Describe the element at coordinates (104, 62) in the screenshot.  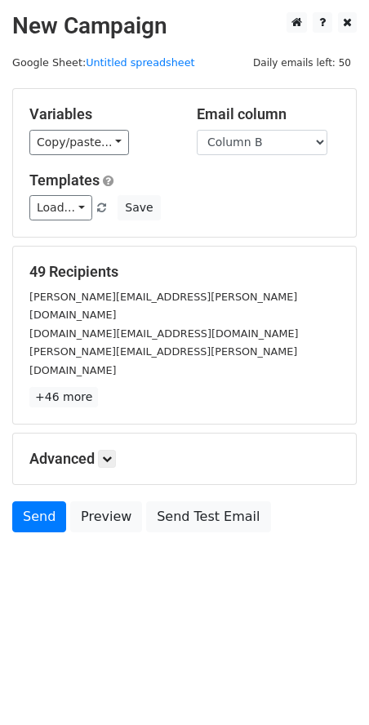
I see `small: Google Sheet:` at that location.